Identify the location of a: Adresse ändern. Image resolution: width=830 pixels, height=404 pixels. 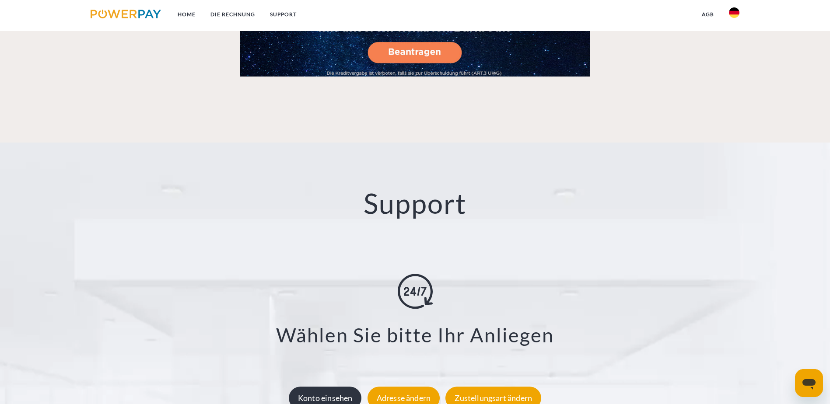
(404, 398).